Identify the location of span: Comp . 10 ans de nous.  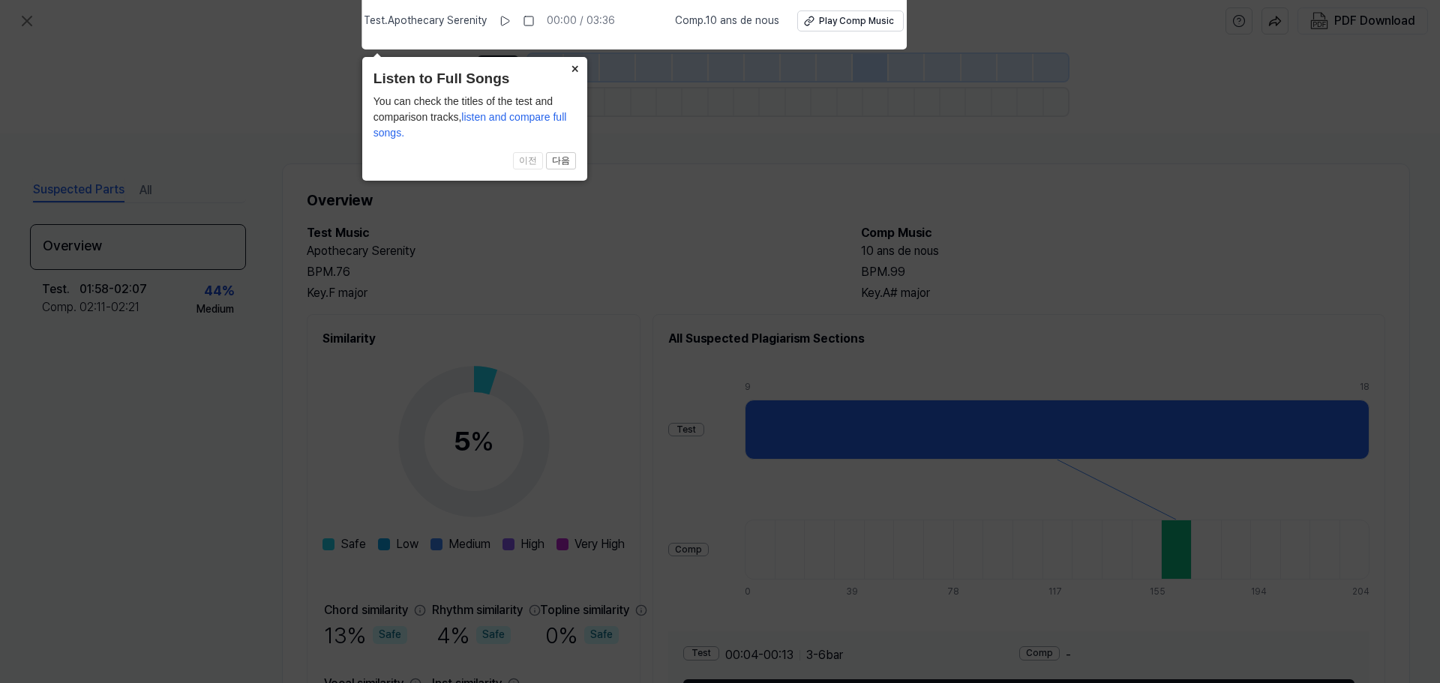
(727, 21).